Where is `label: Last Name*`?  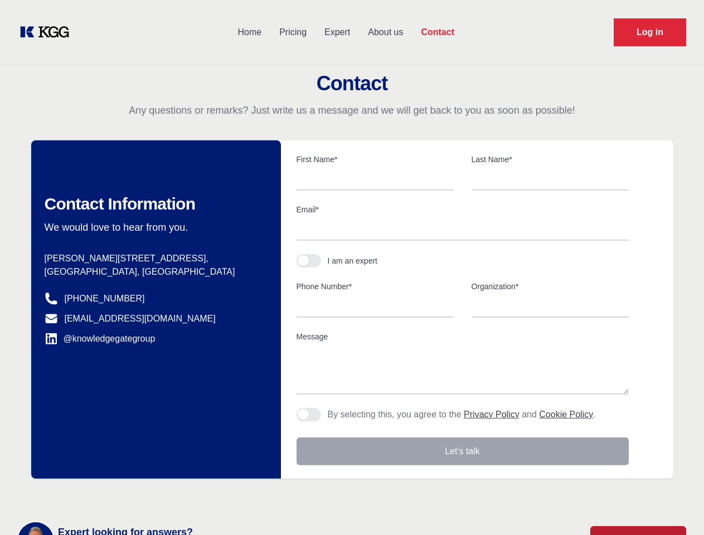
label: Last Name* is located at coordinates (550, 159).